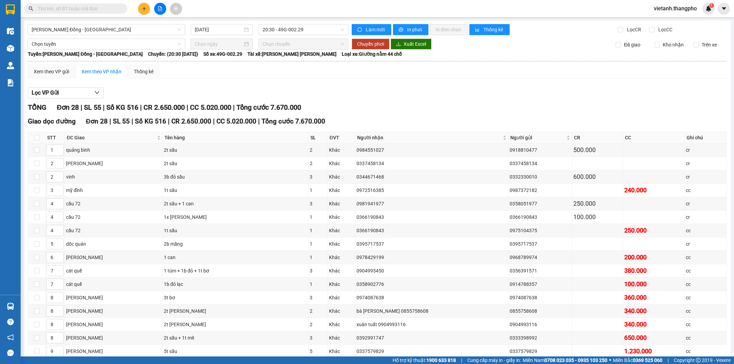 Image resolution: width=734 pixels, height=364 pixels. Describe the element at coordinates (45, 93) in the screenshot. I see `span: Lọc VP Gửi` at that location.